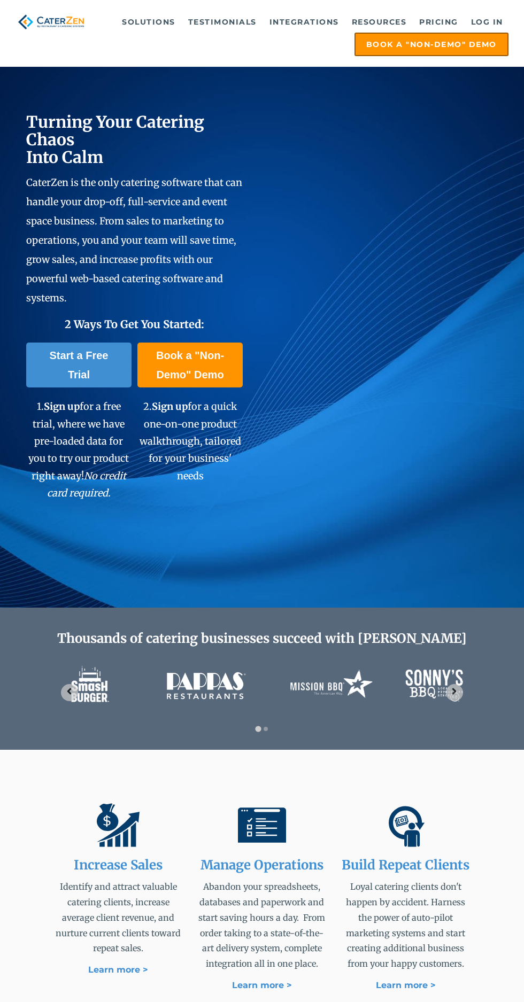  What do you see at coordinates (262, 728) in the screenshot?
I see `div: Select a slide to show` at bounding box center [262, 728].